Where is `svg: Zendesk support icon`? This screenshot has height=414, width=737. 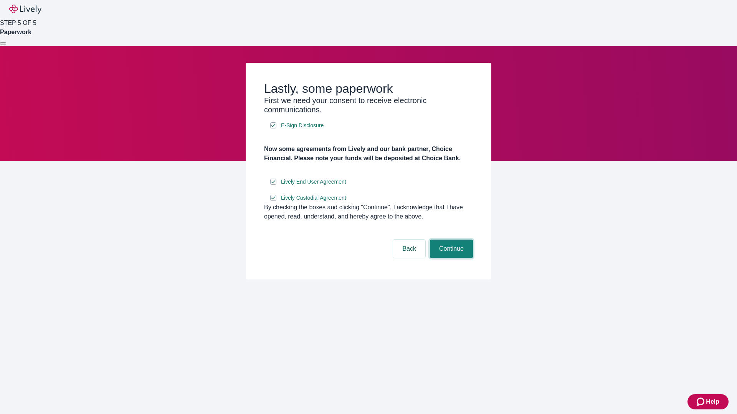 svg: Zendesk support icon is located at coordinates (701, 402).